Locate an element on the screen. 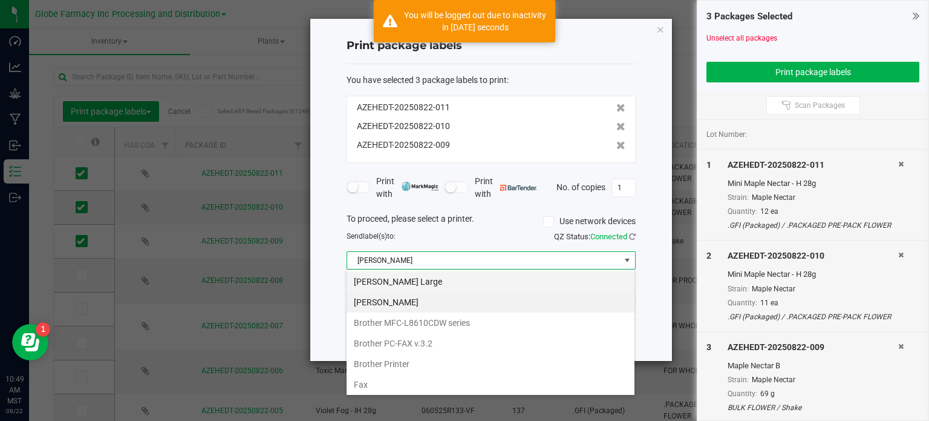 This screenshot has width=929, height=421. span: AZEHEDT-20250822-011 is located at coordinates (404, 107).